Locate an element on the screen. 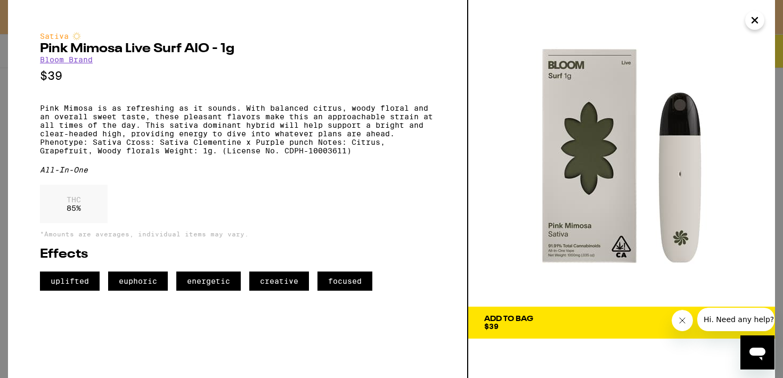 The height and width of the screenshot is (378, 783). h2: Pink Mimosa Live Surf AIO - 1g is located at coordinates (238, 49).